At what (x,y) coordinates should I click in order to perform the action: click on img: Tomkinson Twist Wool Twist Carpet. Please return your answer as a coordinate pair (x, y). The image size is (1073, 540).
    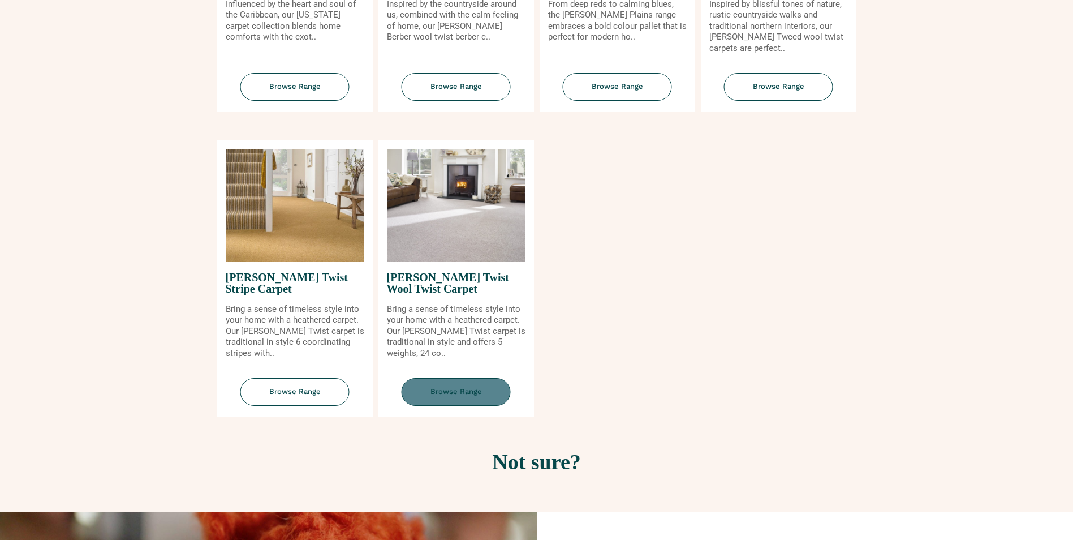
    Looking at the image, I should click on (456, 205).